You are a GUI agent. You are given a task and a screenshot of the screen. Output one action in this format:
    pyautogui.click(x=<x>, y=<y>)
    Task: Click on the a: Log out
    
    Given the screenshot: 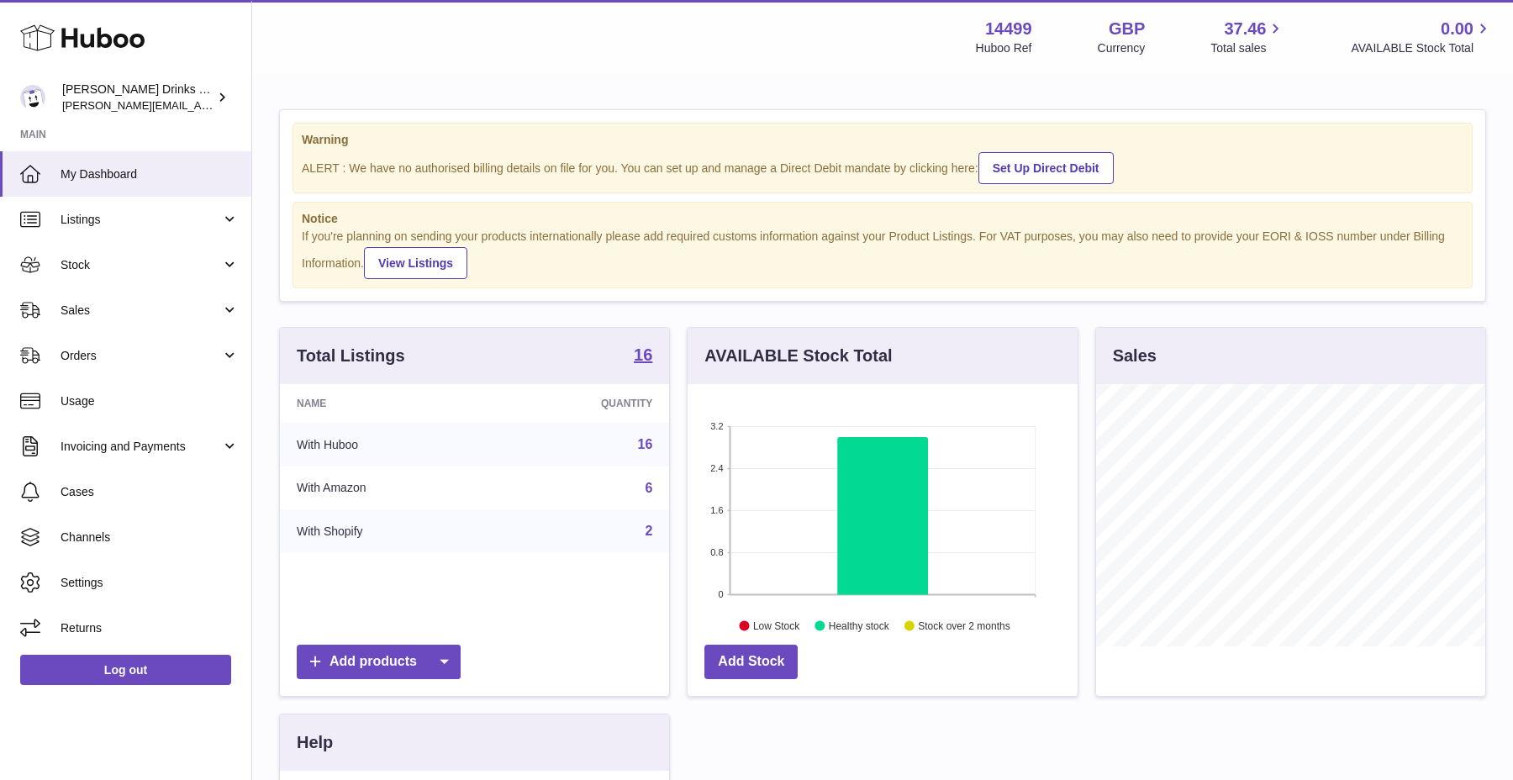 What is the action you would take?
    pyautogui.click(x=125, y=670)
    